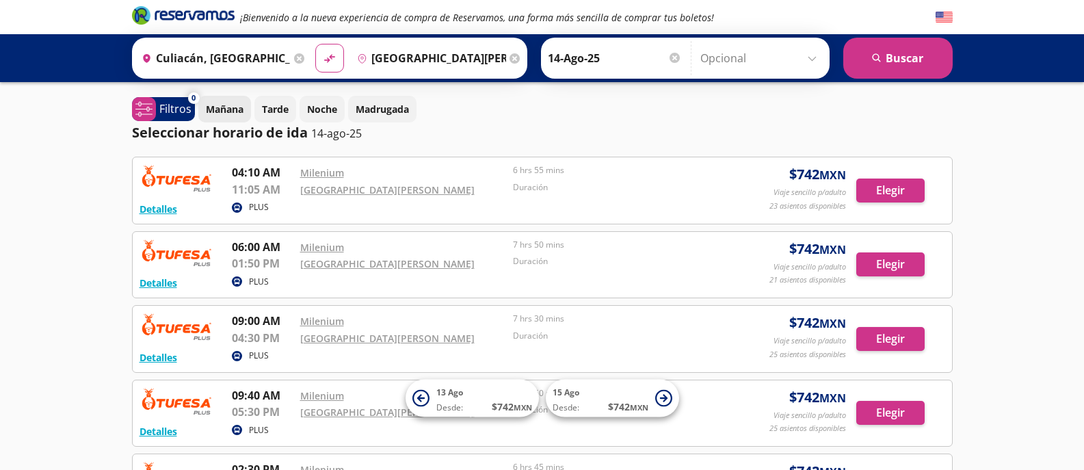  What do you see at coordinates (263, 247) in the screenshot?
I see `p: 06:00 AM` at bounding box center [263, 247].